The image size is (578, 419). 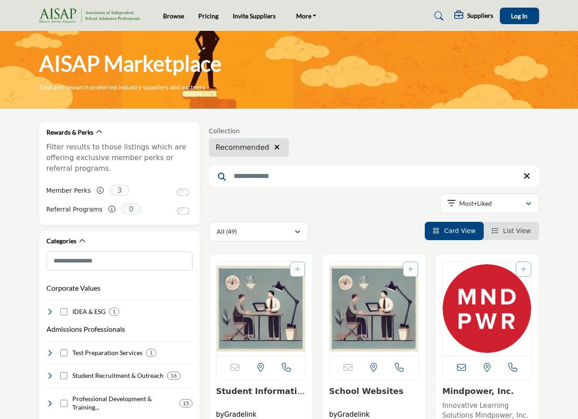 I want to click on h3: Mindpower, Inc., so click(x=487, y=391).